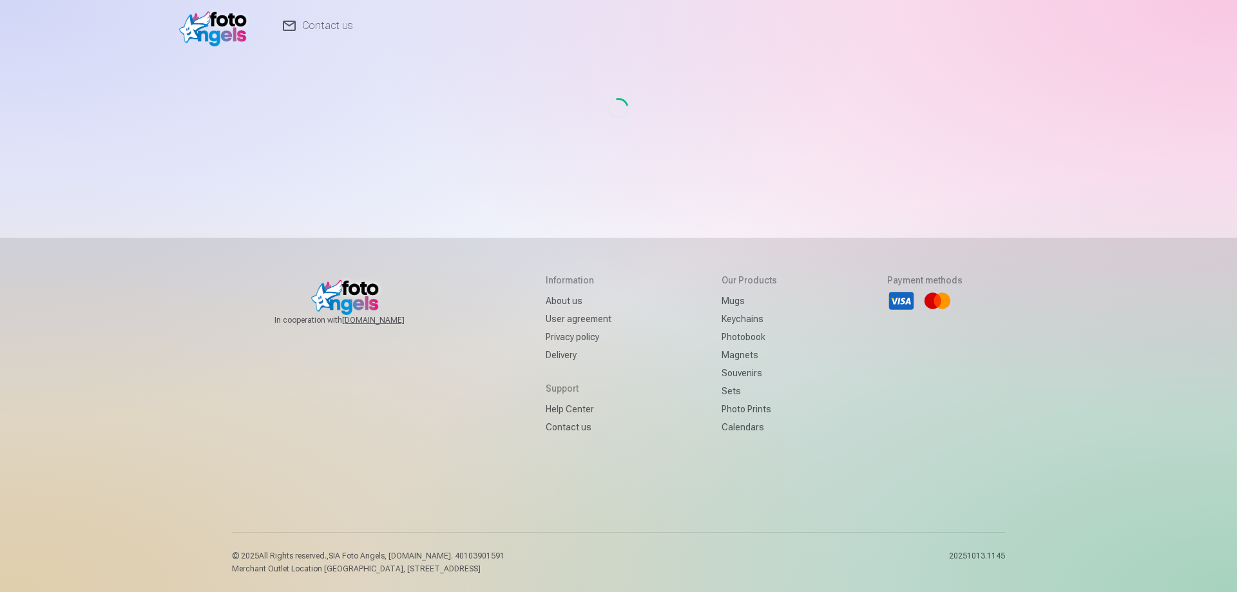 The height and width of the screenshot is (592, 1237). I want to click on a: Magnets, so click(749, 355).